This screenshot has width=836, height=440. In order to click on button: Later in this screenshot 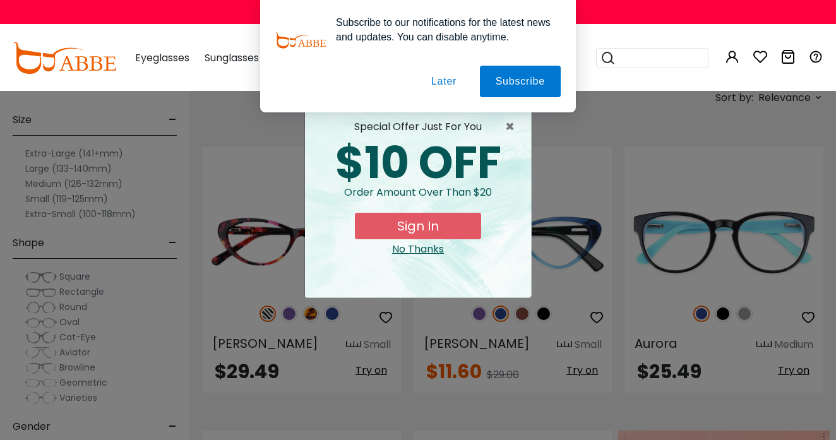, I will do `click(444, 81)`.